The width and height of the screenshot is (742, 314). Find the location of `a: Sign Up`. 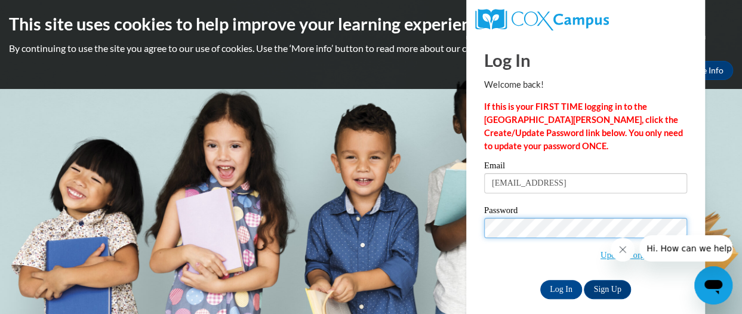

a: Sign Up is located at coordinates (607, 290).